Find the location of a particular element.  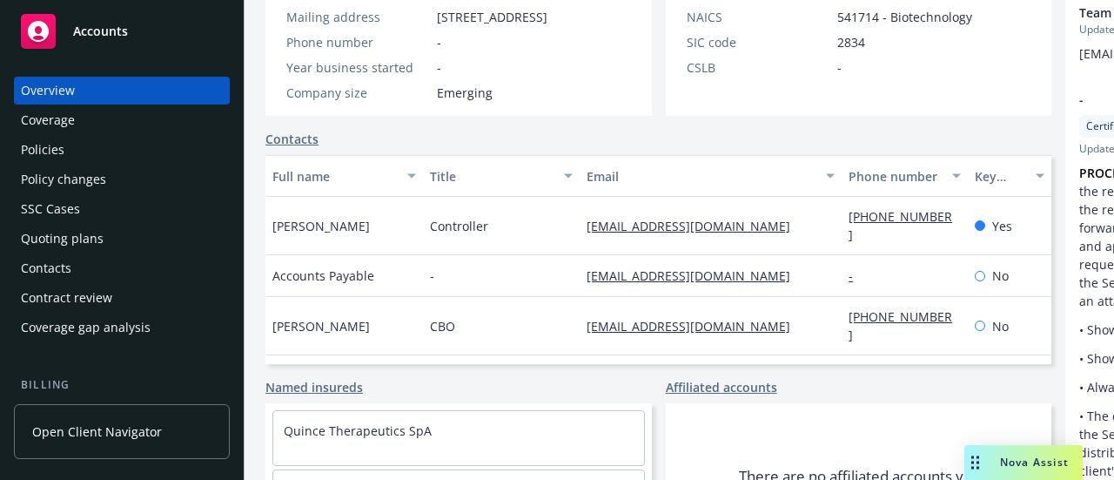

div: SIC code is located at coordinates (758, 42).